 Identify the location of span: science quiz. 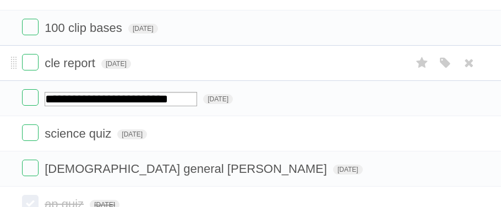
(79, 133).